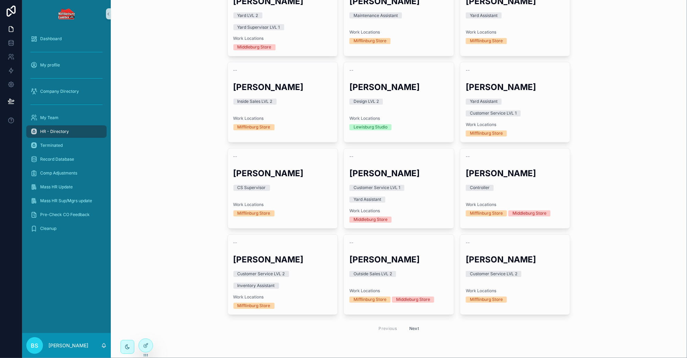 The image size is (687, 358). I want to click on a: Mass HR Update, so click(66, 187).